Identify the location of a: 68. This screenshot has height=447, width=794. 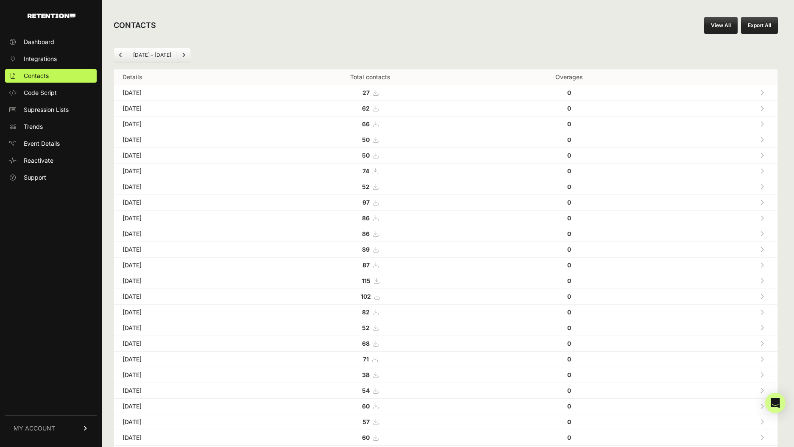
(370, 343).